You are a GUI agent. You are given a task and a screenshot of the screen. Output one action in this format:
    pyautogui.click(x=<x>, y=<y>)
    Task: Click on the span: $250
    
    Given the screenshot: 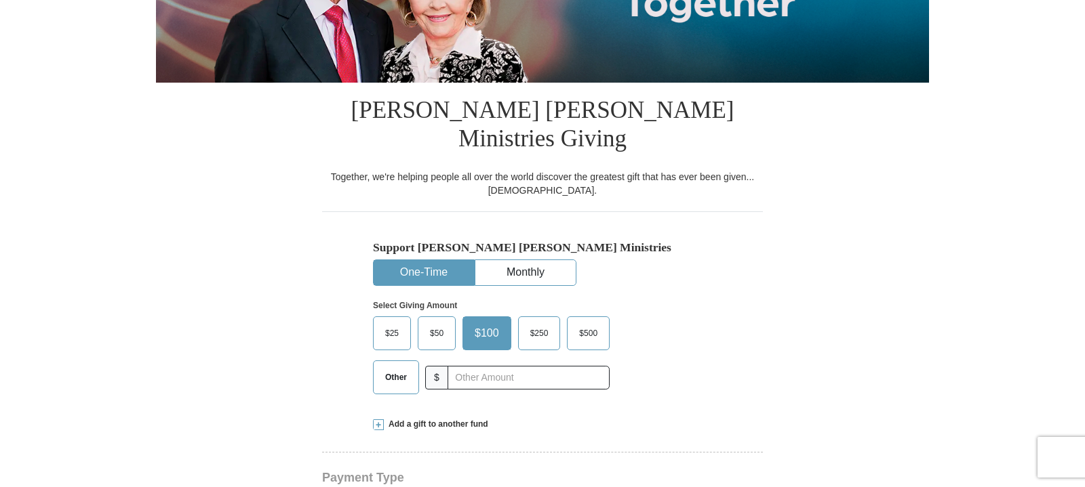 What is the action you would take?
    pyautogui.click(x=539, y=334)
    